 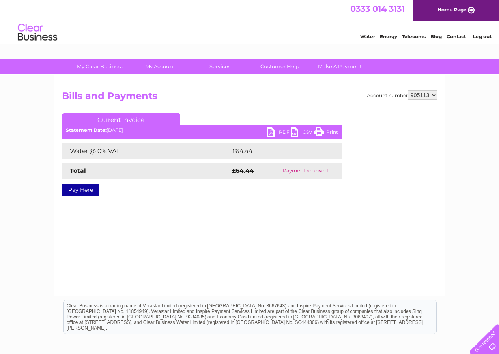 What do you see at coordinates (121, 119) in the screenshot?
I see `a: Current Invoice` at bounding box center [121, 119].